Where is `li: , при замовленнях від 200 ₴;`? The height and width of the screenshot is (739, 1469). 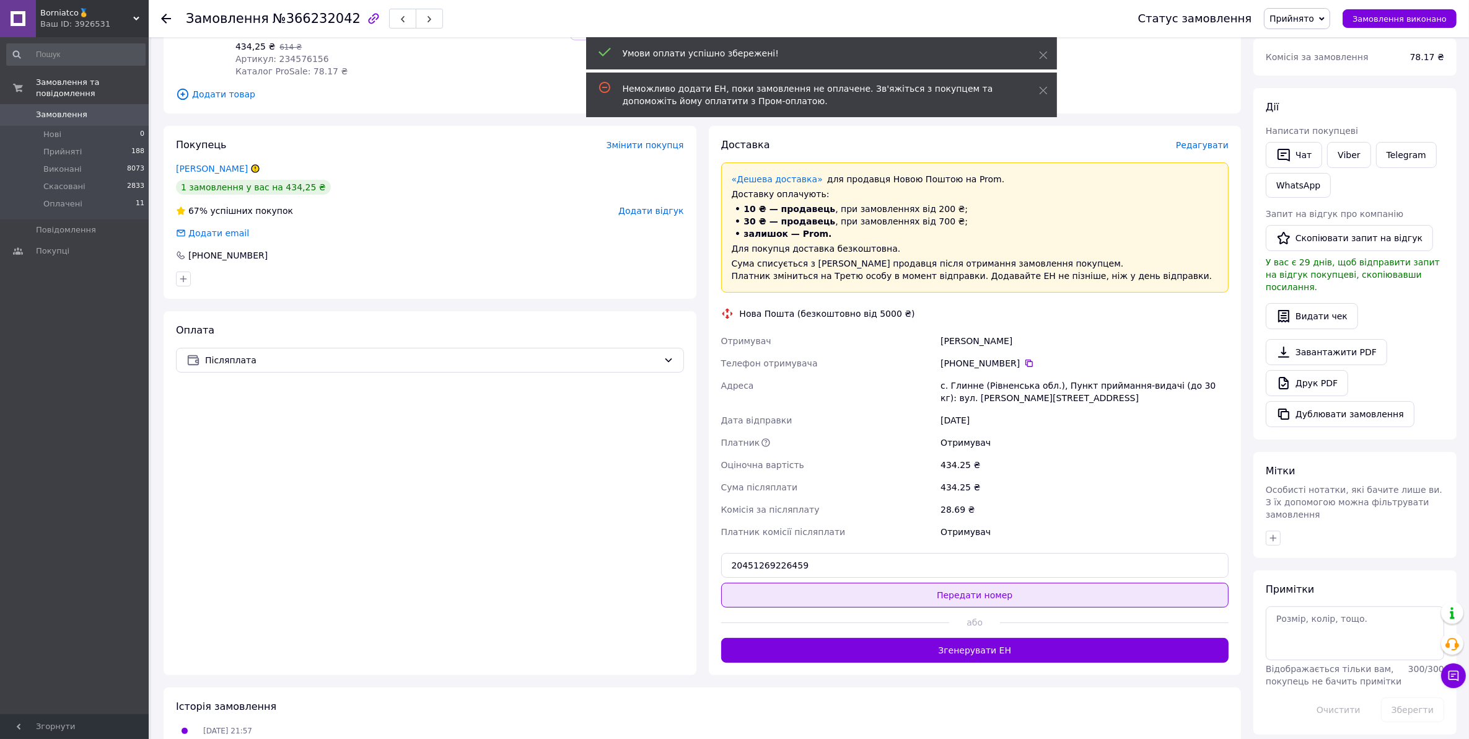
li: , при замовленнях від 200 ₴; is located at coordinates (975, 209).